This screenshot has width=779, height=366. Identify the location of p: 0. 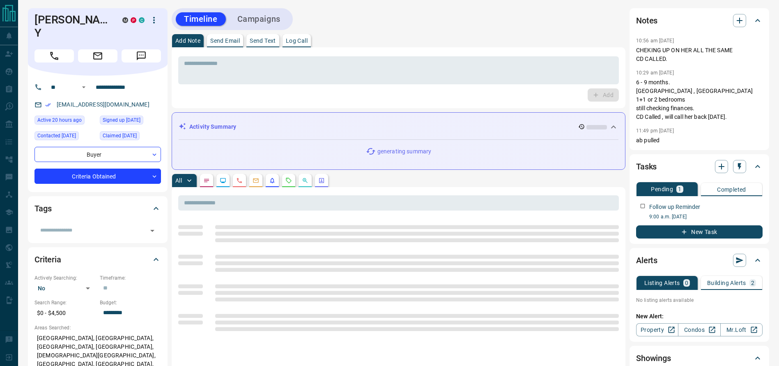
(687, 283).